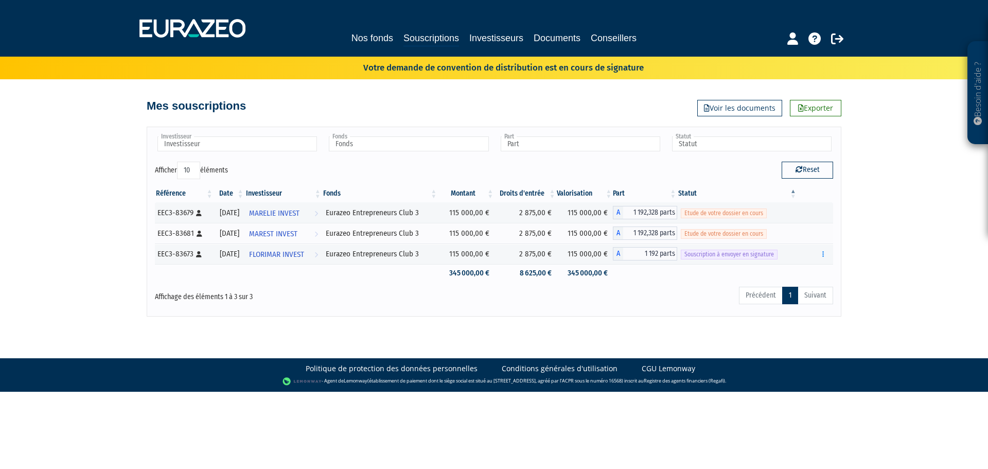 The image size is (988, 469). What do you see at coordinates (283, 233) in the screenshot?
I see `a: MAREST INVEST` at bounding box center [283, 233].